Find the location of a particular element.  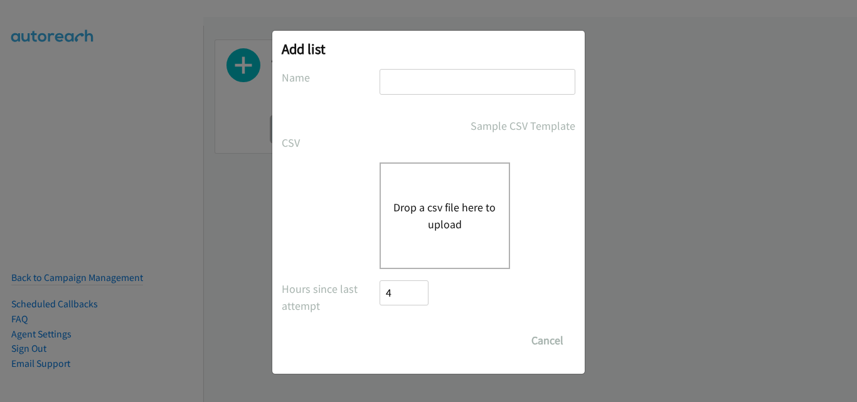

label: Hours since last attempt is located at coordinates (331, 298).